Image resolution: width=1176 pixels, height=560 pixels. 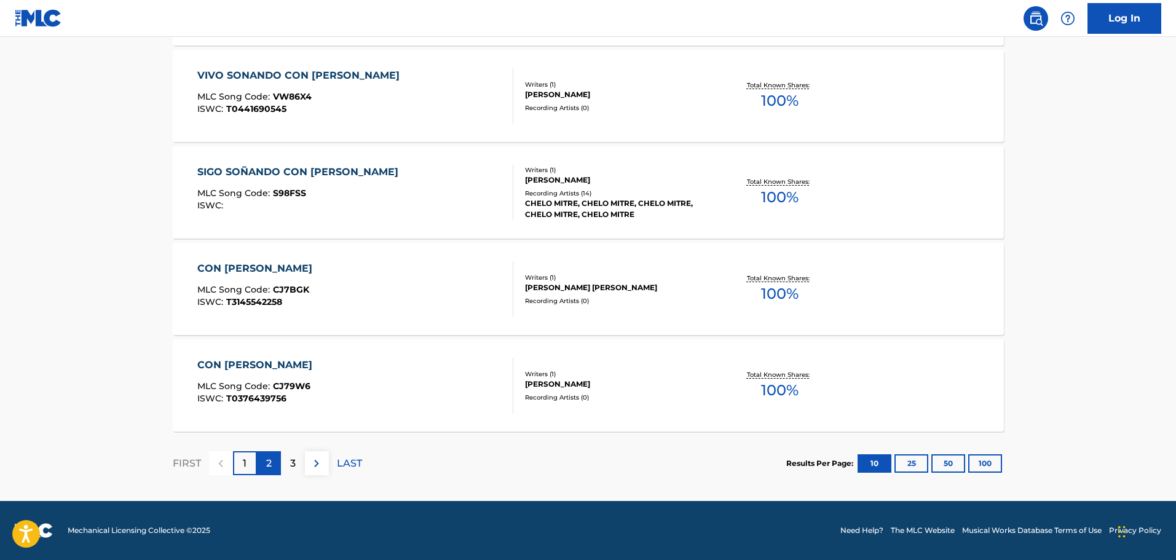 What do you see at coordinates (34, 530) in the screenshot?
I see `img: logo` at bounding box center [34, 530].